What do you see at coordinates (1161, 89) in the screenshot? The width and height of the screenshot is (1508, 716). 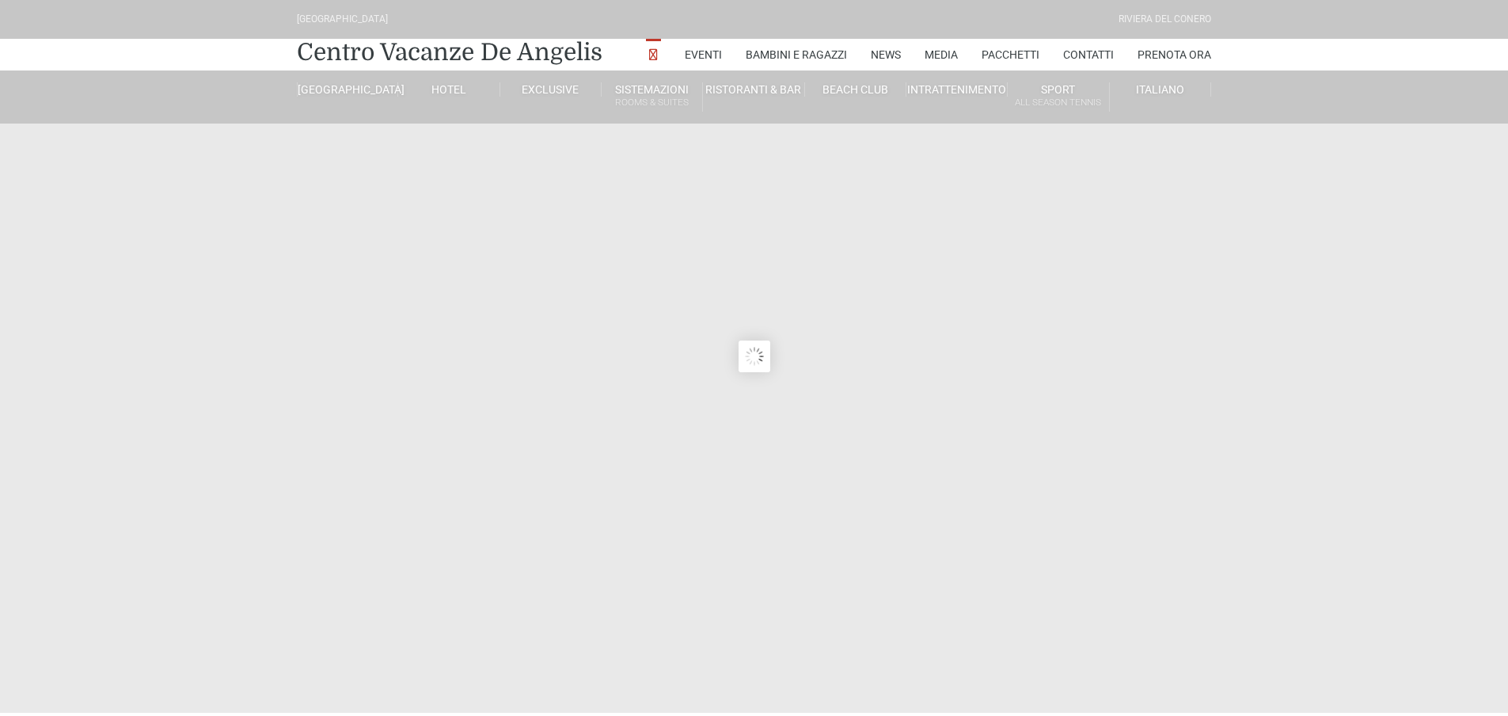 I see `a: Italiano` at bounding box center [1161, 89].